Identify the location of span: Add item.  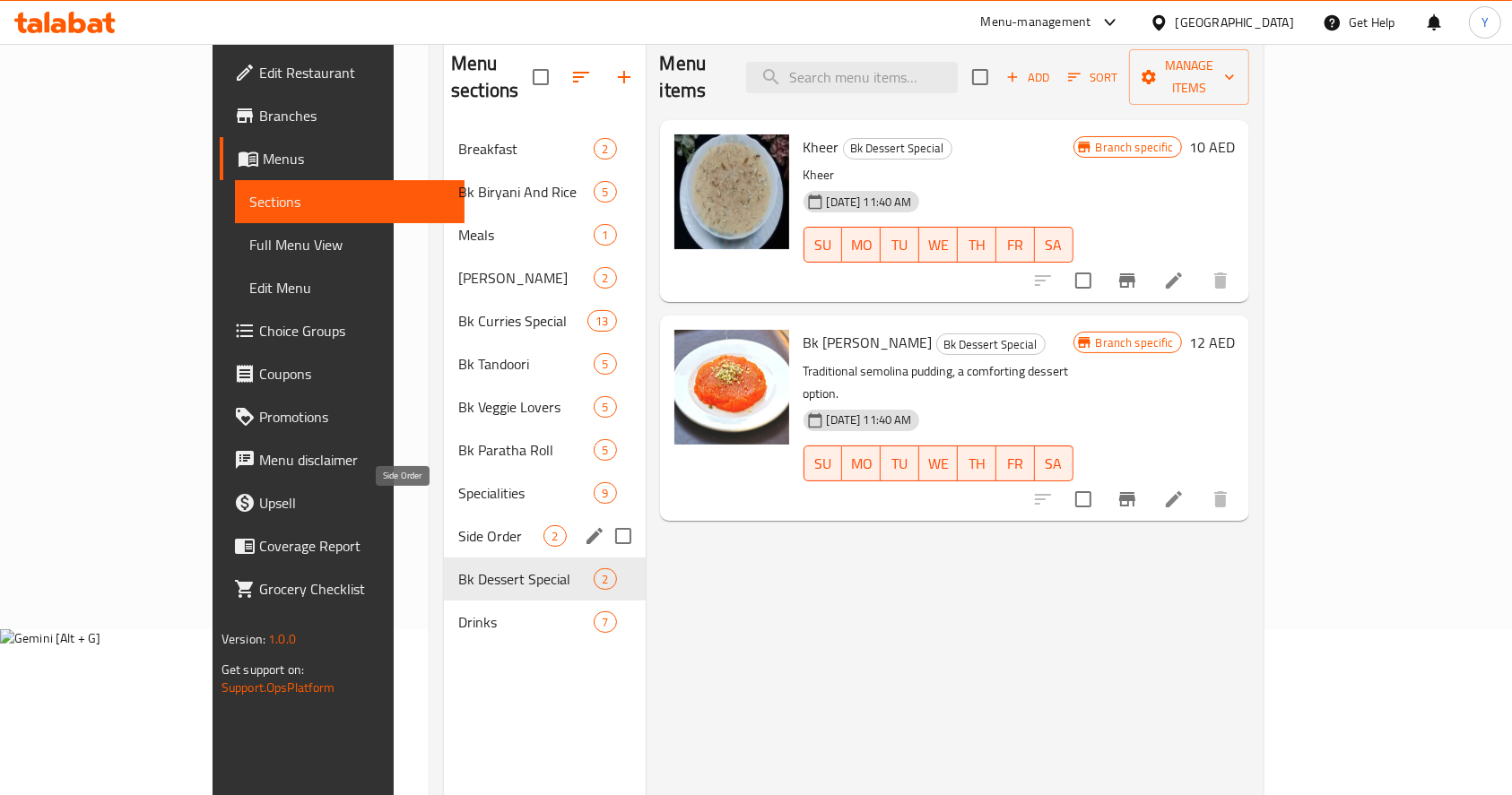
(1027, 77).